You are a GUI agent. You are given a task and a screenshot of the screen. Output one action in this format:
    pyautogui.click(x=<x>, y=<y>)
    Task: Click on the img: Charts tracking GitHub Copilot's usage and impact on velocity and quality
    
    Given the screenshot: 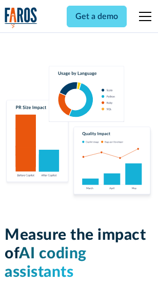 What is the action you would take?
    pyautogui.click(x=79, y=133)
    